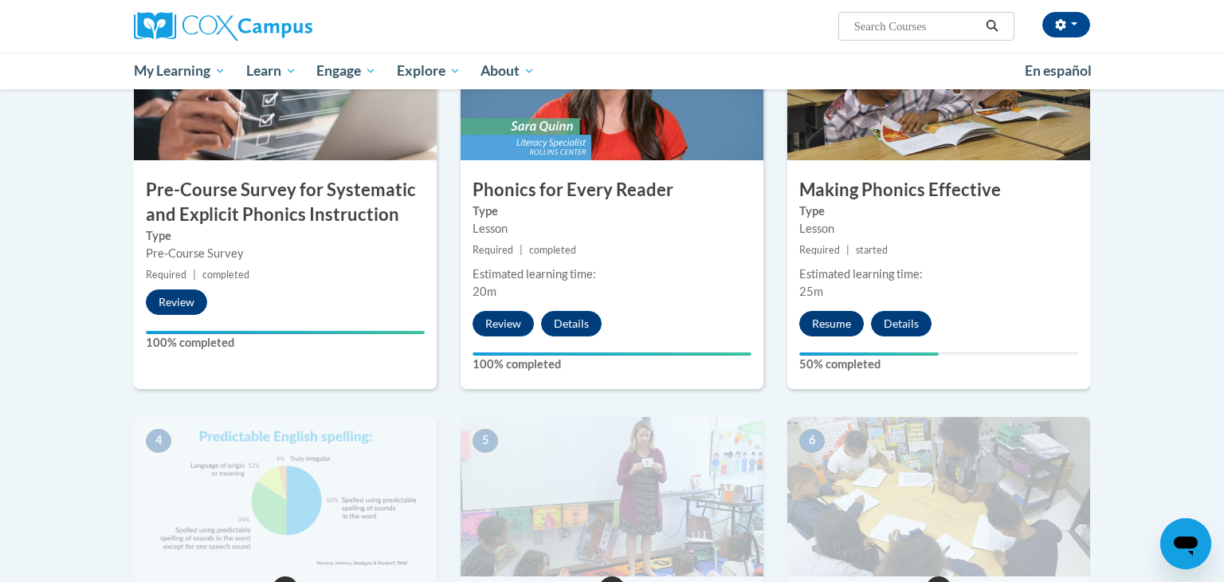  Describe the element at coordinates (812, 441) in the screenshot. I see `span: 6` at that location.